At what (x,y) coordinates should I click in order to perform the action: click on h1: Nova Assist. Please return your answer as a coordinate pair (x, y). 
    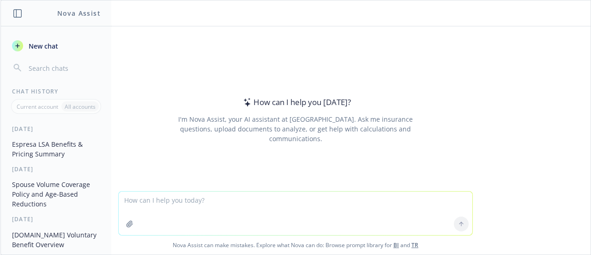
    Looking at the image, I should click on (79, 13).